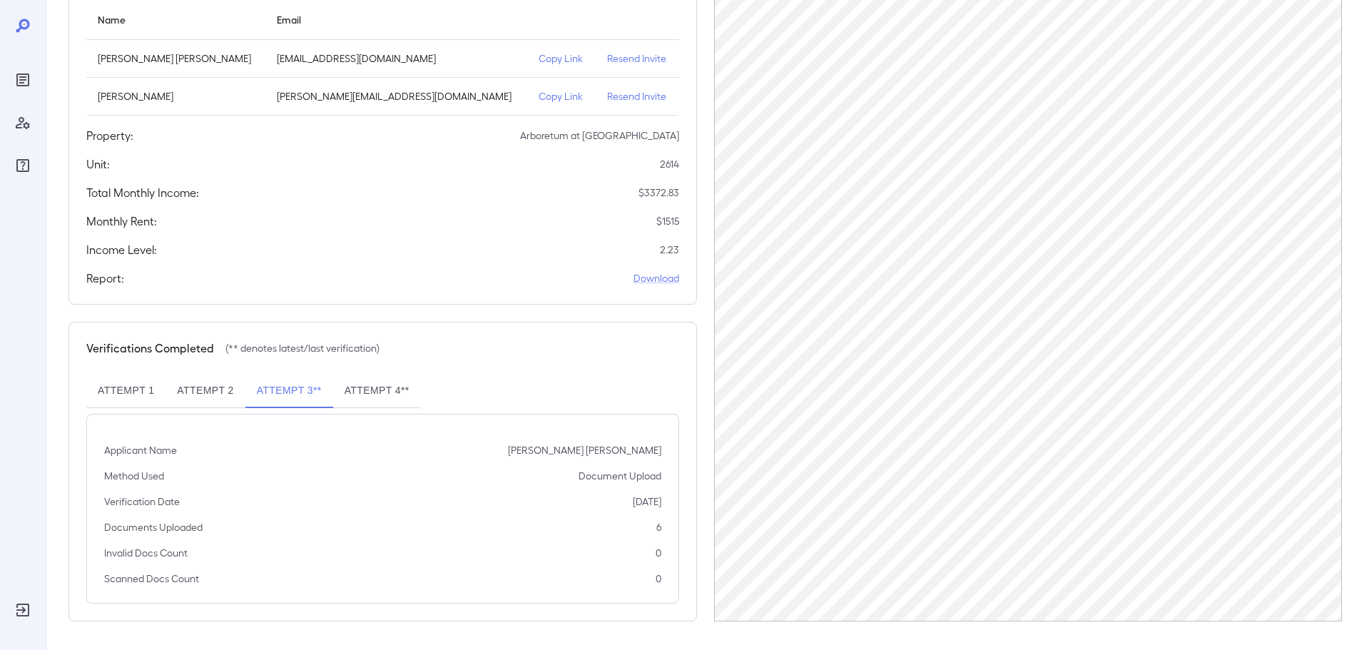 The image size is (1359, 650). What do you see at coordinates (121, 221) in the screenshot?
I see `h5: Monthly Rent:` at bounding box center [121, 221].